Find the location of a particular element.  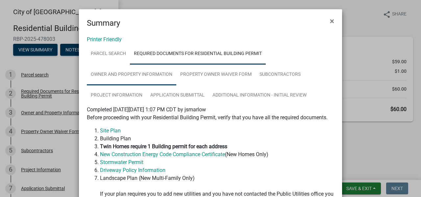

a: Owner and Property Information is located at coordinates (132, 75).